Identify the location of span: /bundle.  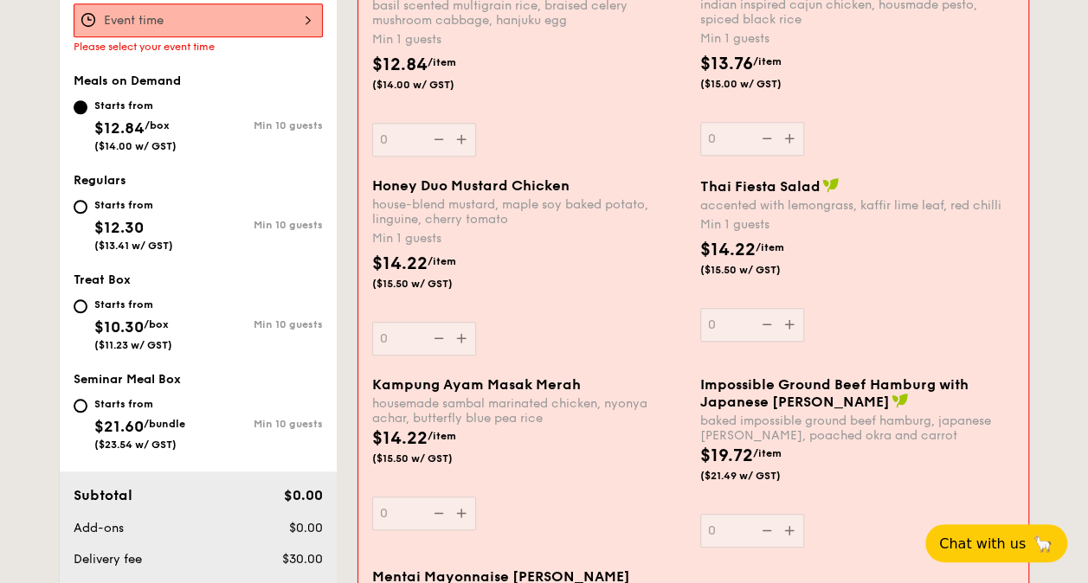
(164, 424).